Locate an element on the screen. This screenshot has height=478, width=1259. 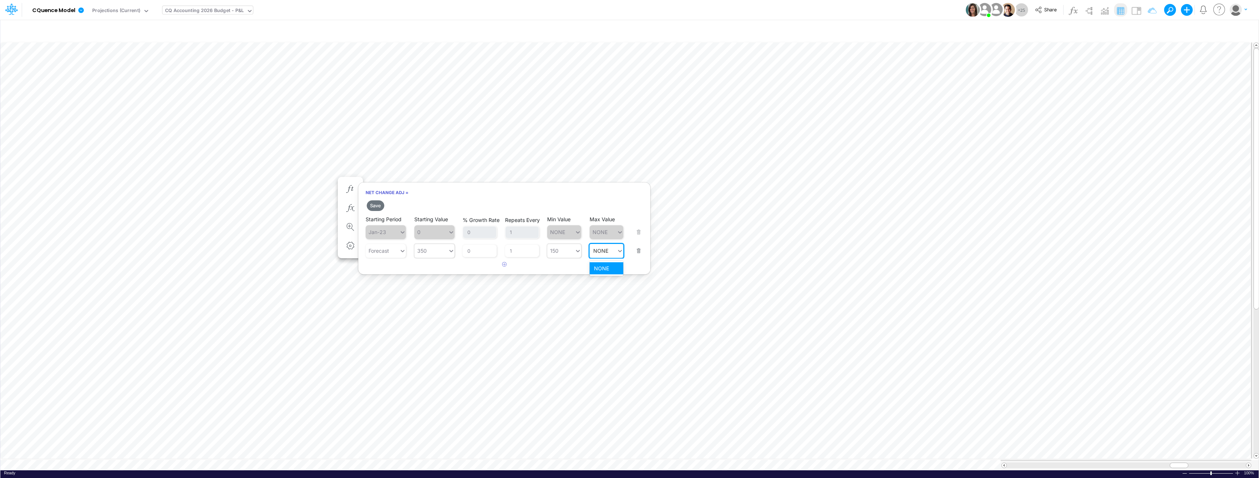
div: 150 is located at coordinates (554, 250).